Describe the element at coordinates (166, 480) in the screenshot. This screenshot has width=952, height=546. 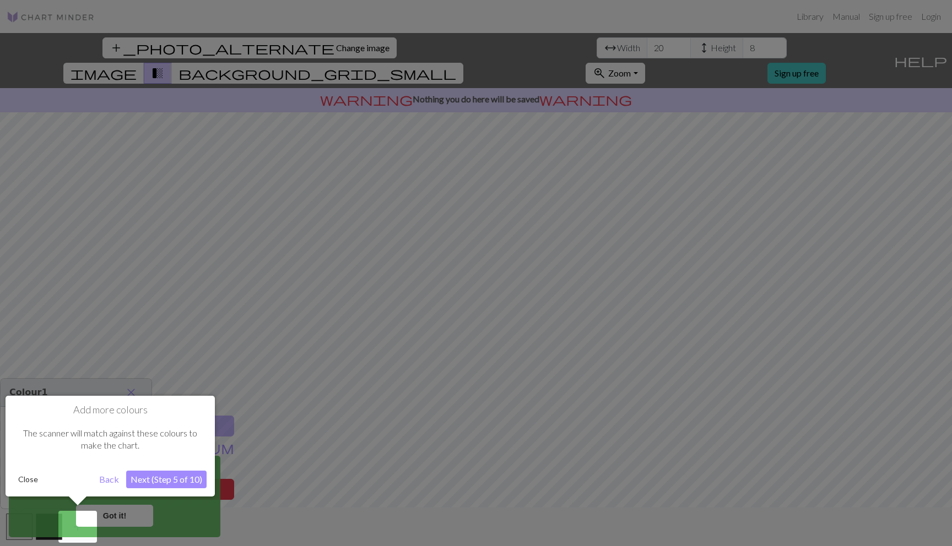
I see `button: Next (Step 5 of 10)` at that location.